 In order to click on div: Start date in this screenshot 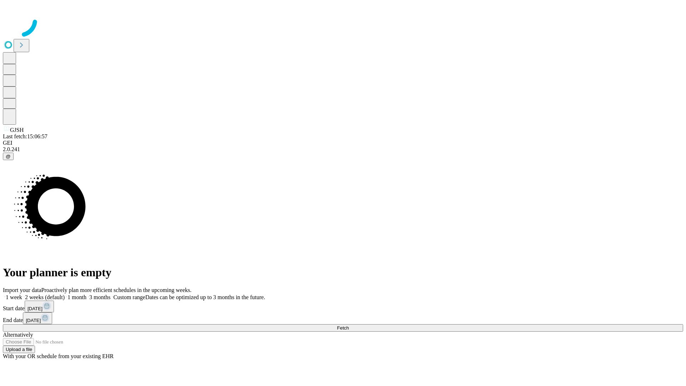, I will do `click(343, 306)`.